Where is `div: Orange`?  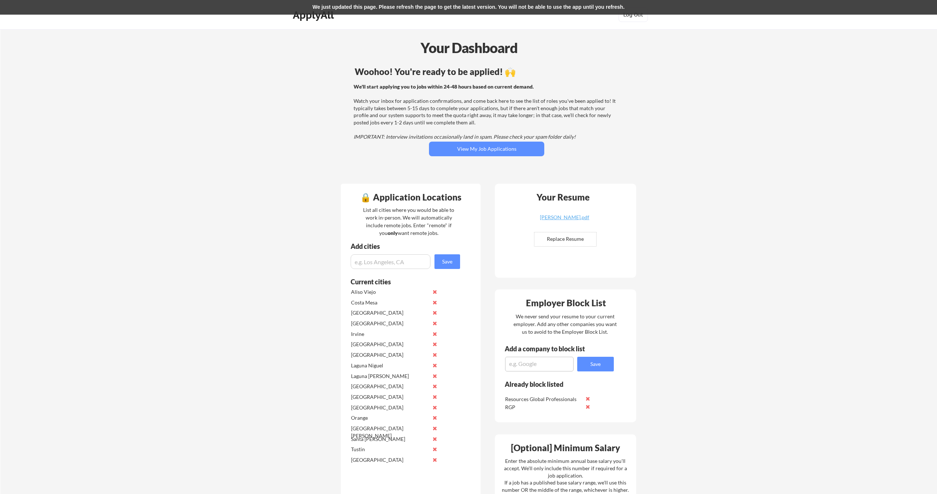
div: Orange is located at coordinates (389, 418).